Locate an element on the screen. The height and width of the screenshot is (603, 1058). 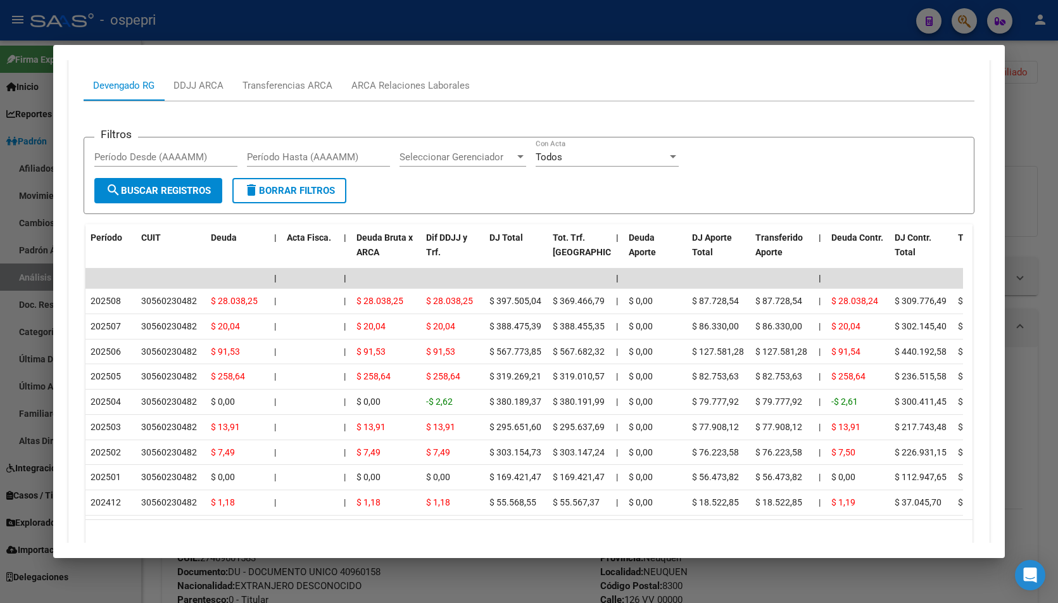
span: $ 91,54 is located at coordinates (846, 351).